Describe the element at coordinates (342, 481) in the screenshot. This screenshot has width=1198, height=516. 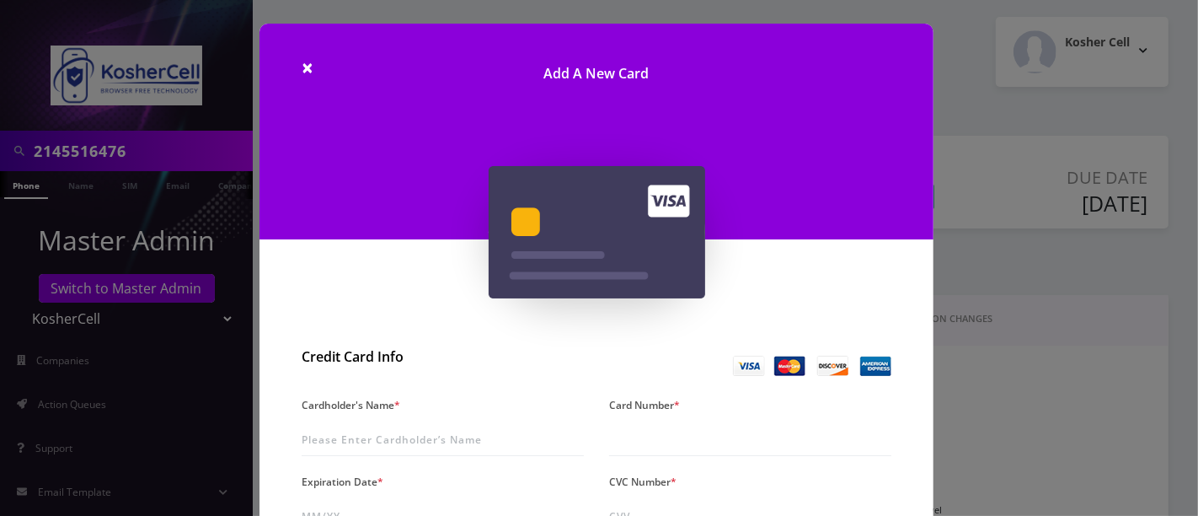
I see `label: Expiration Date` at that location.